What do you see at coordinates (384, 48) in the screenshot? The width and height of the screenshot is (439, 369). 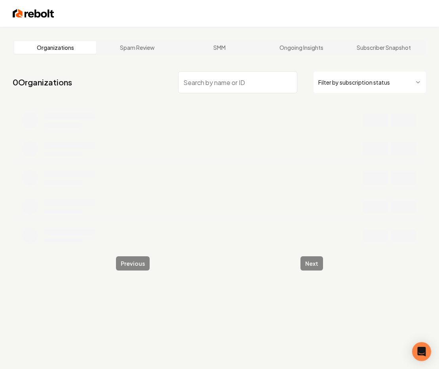 I see `a: Subscriber Snapshot` at bounding box center [384, 48].